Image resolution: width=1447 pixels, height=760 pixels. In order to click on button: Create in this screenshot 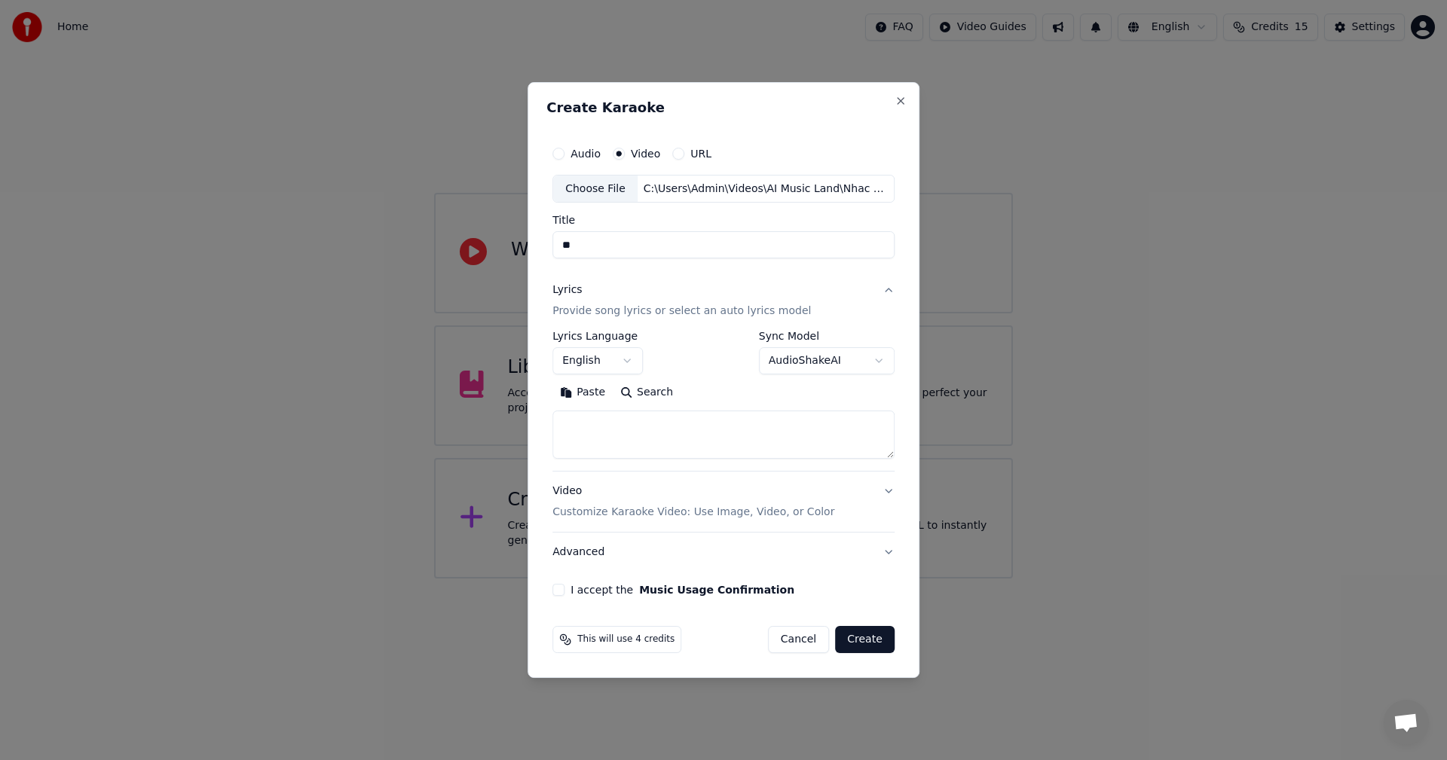, I will do `click(864, 640)`.